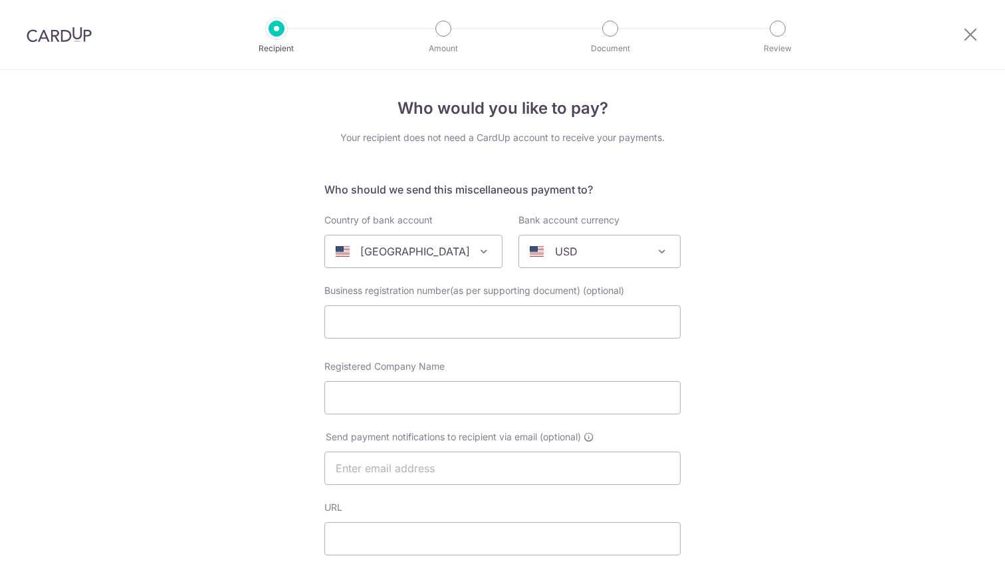 This screenshot has width=1005, height=570. Describe the element at coordinates (604, 290) in the screenshot. I see `span: (optional)` at that location.